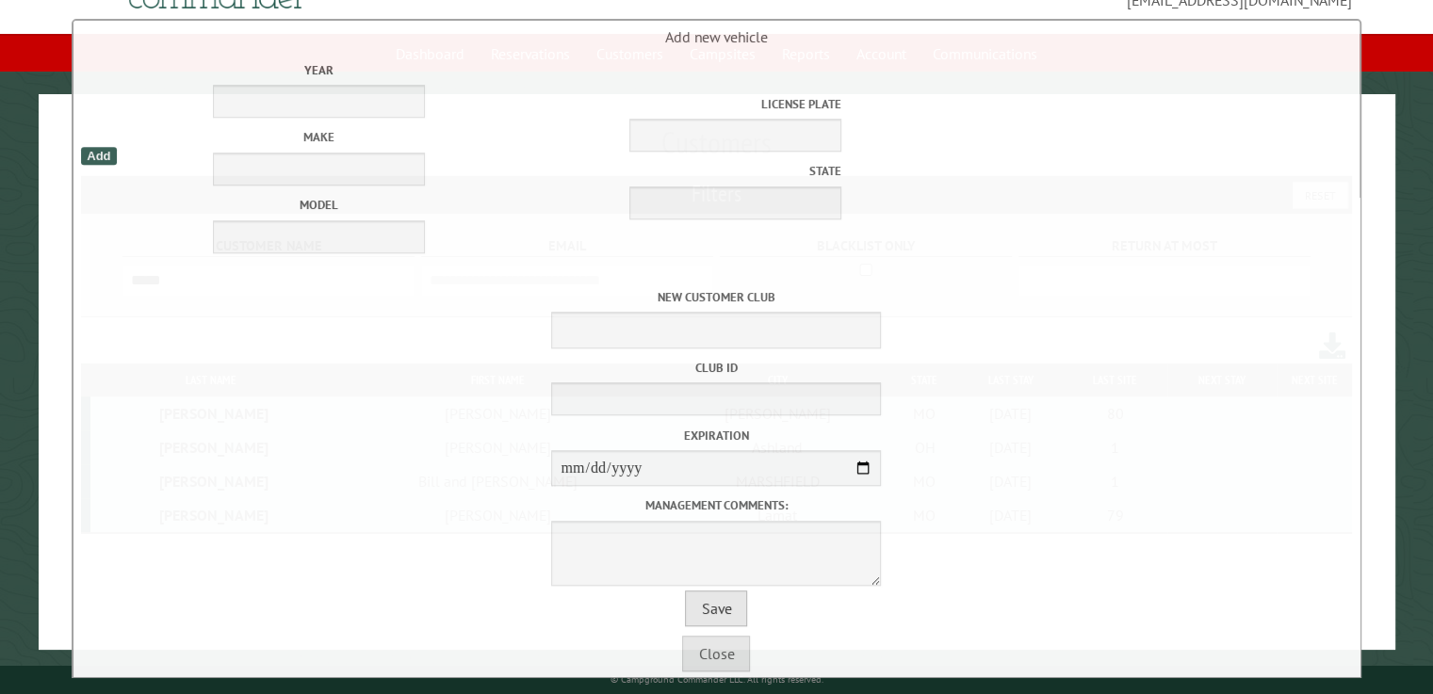 Image resolution: width=1433 pixels, height=694 pixels. Describe the element at coordinates (716, 146) in the screenshot. I see `span: Add new vehicle` at that location.